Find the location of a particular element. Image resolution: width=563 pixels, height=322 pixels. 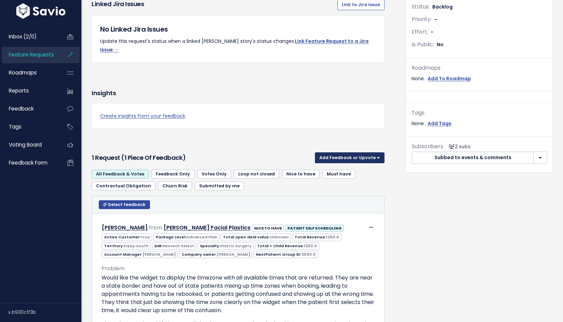

p: Would like the widget to display the timezone with all available times that are returned. They ar... is located at coordinates (238, 294).